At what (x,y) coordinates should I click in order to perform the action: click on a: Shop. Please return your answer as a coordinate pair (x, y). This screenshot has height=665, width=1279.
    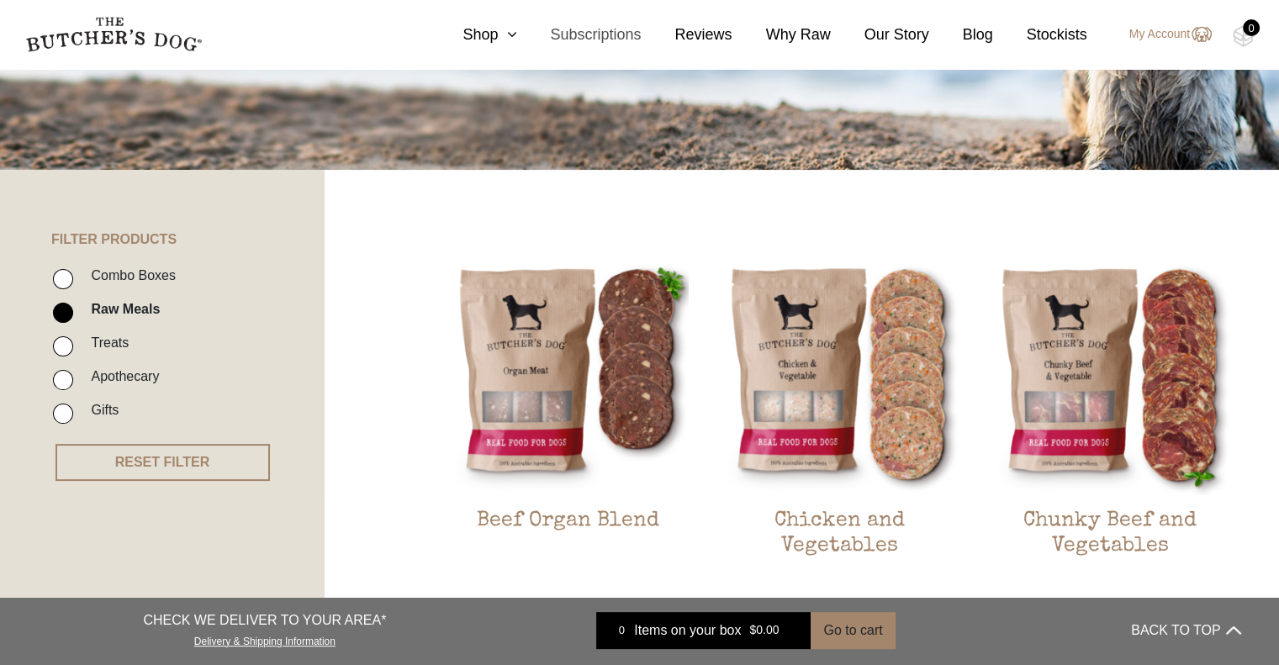
    Looking at the image, I should click on (473, 34).